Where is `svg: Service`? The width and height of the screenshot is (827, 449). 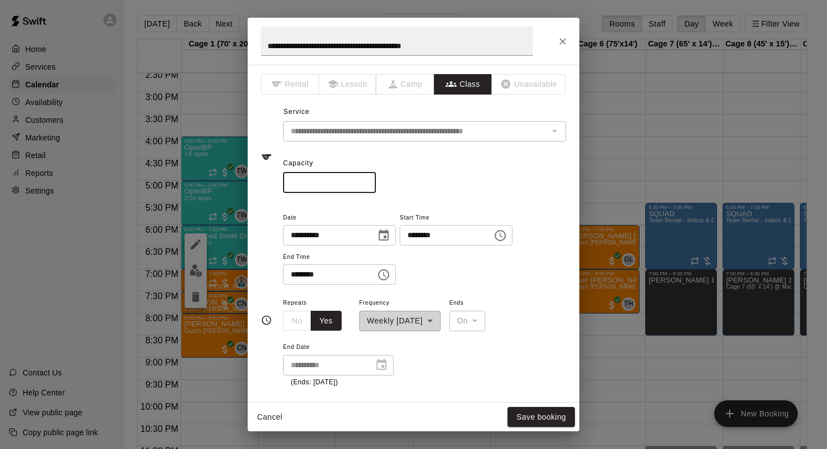 svg: Service is located at coordinates (267, 157).